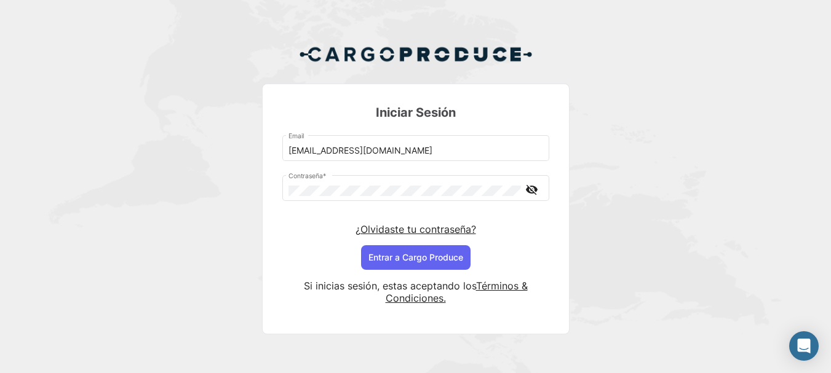 The height and width of the screenshot is (373, 831). Describe the element at coordinates (804, 346) in the screenshot. I see `div: Abrir Intercom Messenger` at that location.